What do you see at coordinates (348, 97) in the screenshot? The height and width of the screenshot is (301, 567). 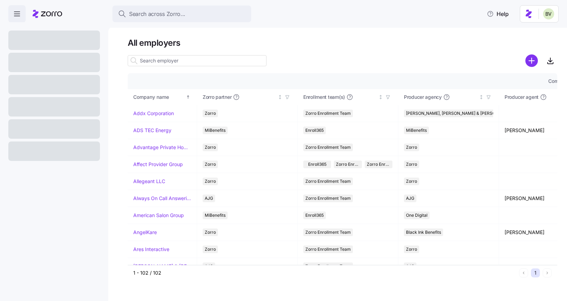 I see `th: Enrollment team(s)Not sorted` at bounding box center [348, 97].